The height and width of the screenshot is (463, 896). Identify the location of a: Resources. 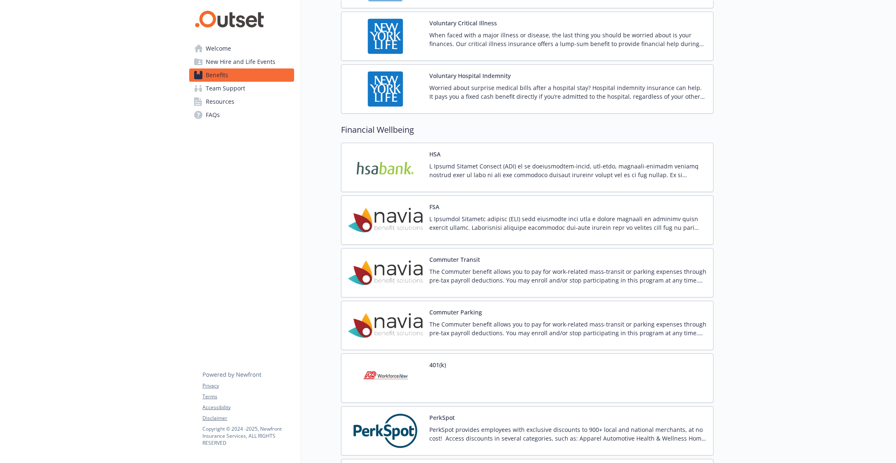
(241, 102).